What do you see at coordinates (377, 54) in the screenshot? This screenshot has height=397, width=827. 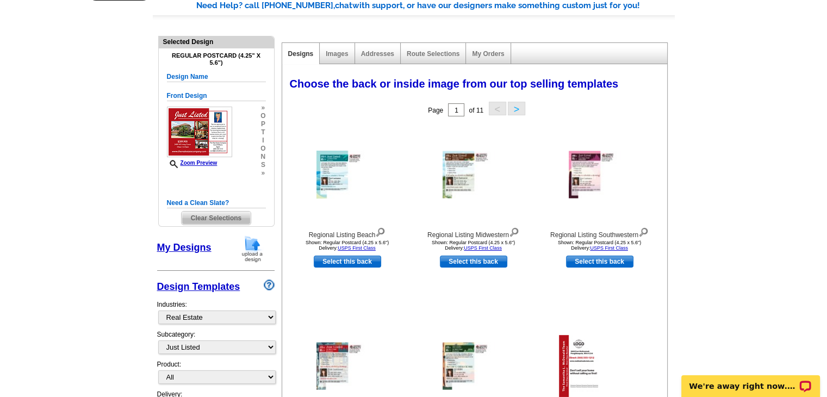 I see `a: Addresses` at bounding box center [377, 54].